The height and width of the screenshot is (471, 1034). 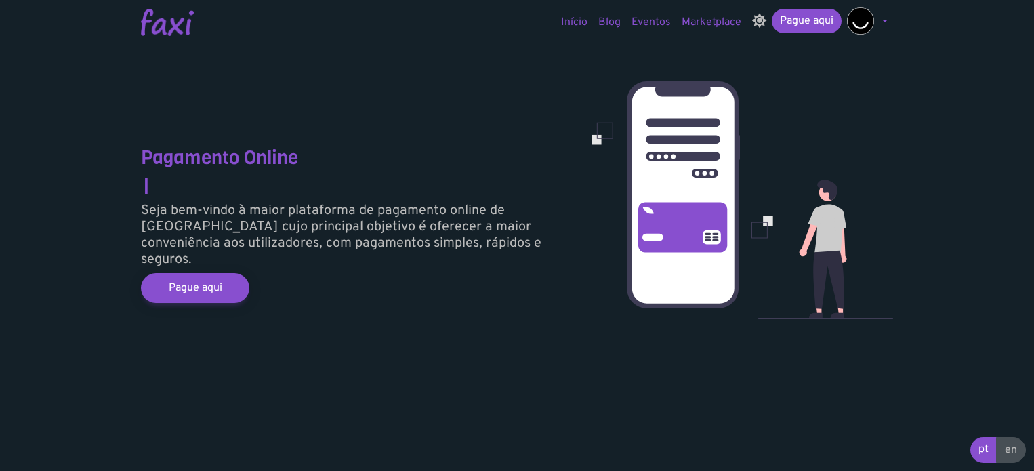 I want to click on a: Blog, so click(x=609, y=22).